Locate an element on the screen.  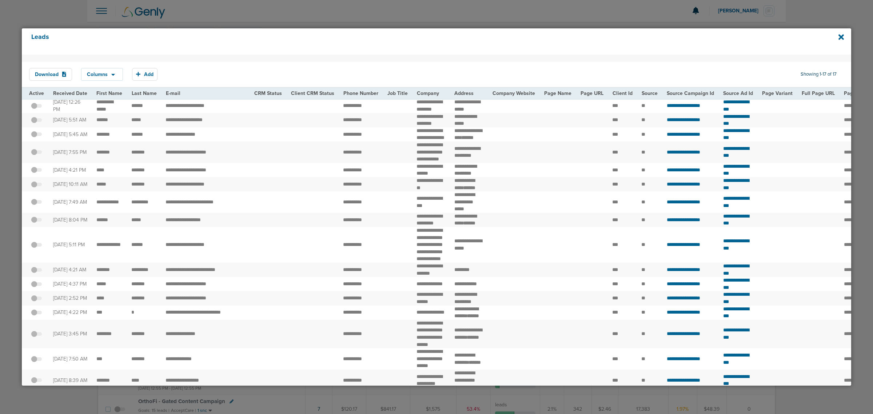
th: Company is located at coordinates (431, 93).